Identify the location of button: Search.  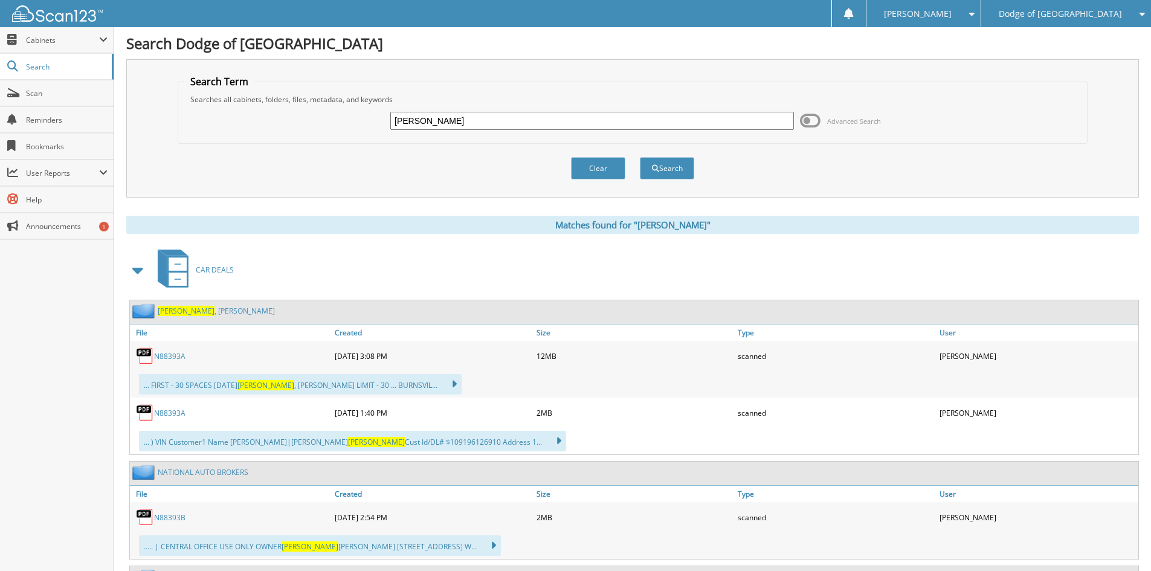
(667, 168).